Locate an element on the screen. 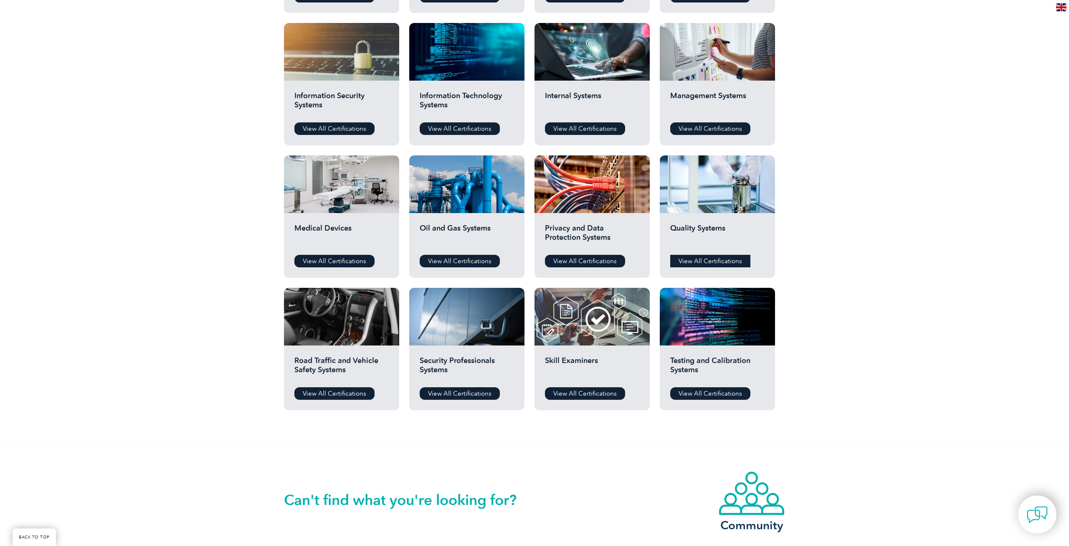 The image size is (1069, 546). a: BACK TO TOP is located at coordinates (34, 537).